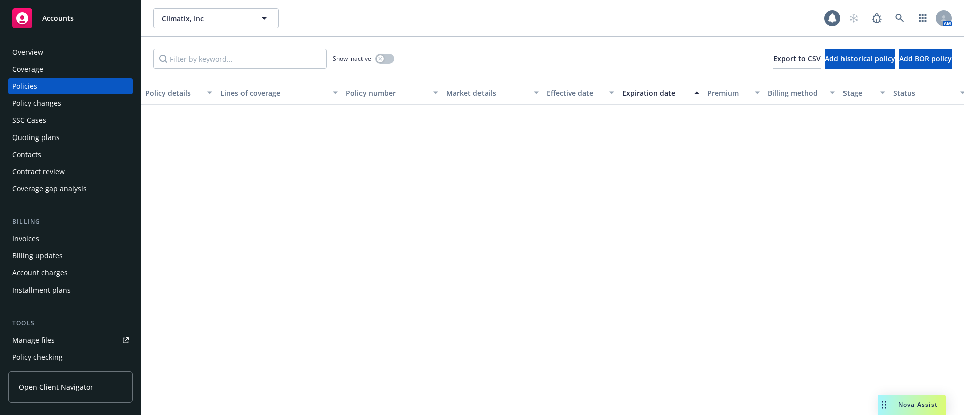  Describe the element at coordinates (274, 93) in the screenshot. I see `div: Lines of coverage` at that location.